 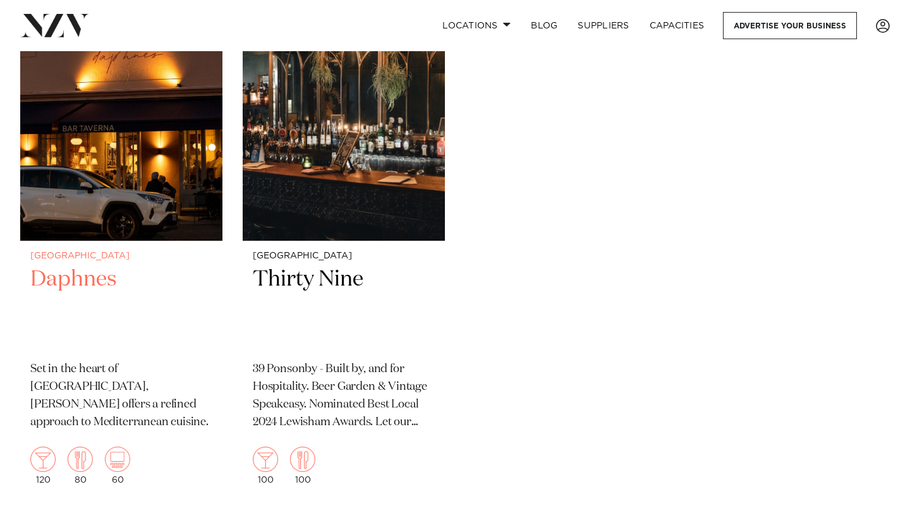 What do you see at coordinates (121, 308) in the screenshot?
I see `h2: Daphnes` at bounding box center [121, 308].